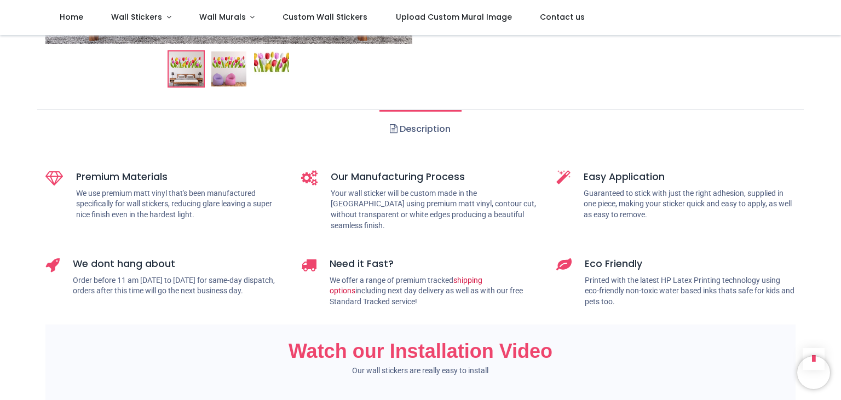 The width and height of the screenshot is (841, 400). Describe the element at coordinates (435, 291) in the screenshot. I see `p: We offer a range of premium tracked including next day delivery as well as with our free Standard...` at that location.